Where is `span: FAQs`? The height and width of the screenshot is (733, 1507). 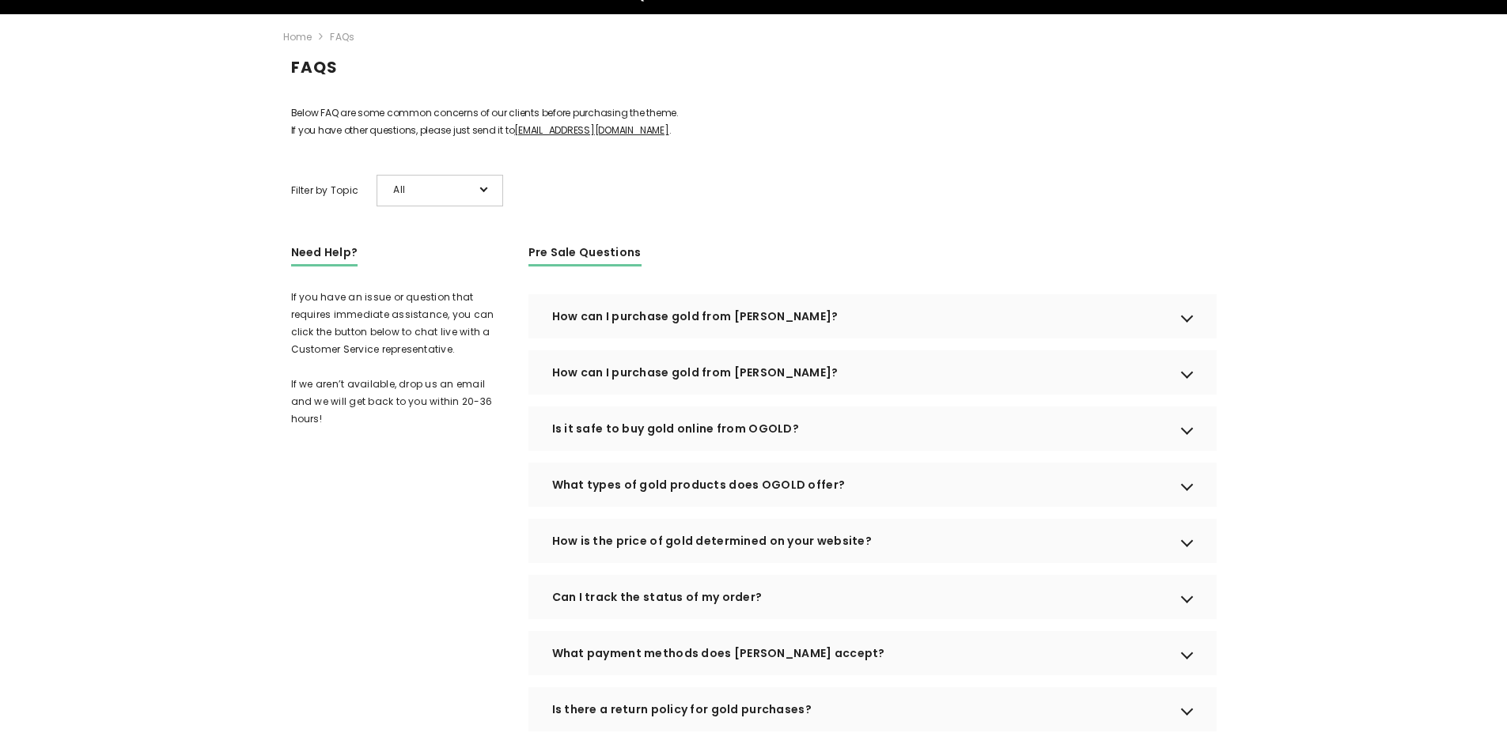 span: FAQs is located at coordinates (342, 37).